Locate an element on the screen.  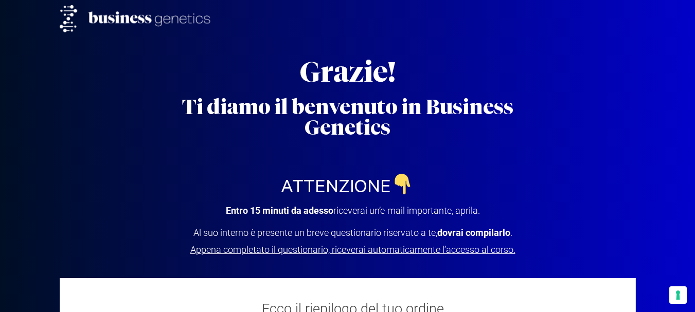
h2: Ti diamo il benvenuto in Business Genetics is located at coordinates (348, 117).